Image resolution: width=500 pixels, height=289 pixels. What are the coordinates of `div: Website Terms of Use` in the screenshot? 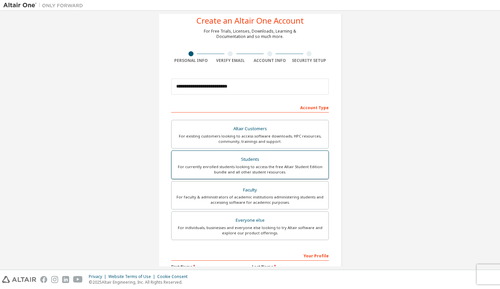 It's located at (133, 276).